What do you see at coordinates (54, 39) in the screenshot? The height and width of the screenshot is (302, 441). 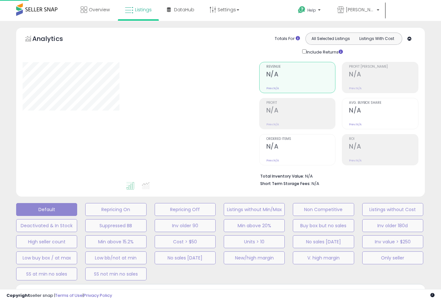 I see `h5: Analytics` at bounding box center [54, 39].